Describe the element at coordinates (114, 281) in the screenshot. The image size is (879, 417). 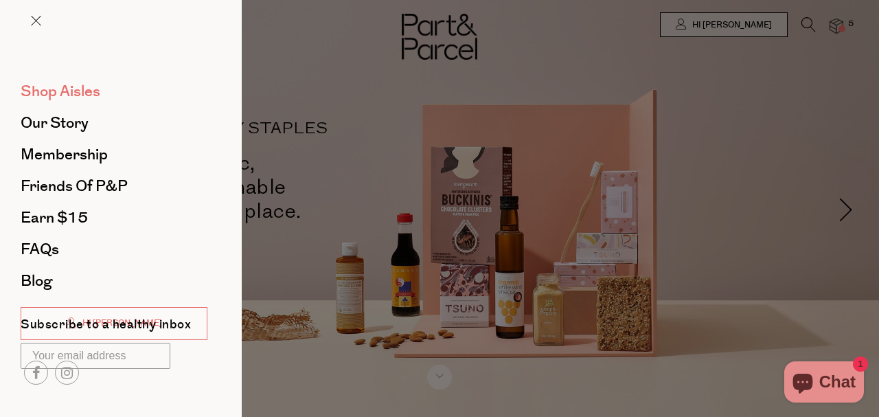
I see `a: Blog` at that location.